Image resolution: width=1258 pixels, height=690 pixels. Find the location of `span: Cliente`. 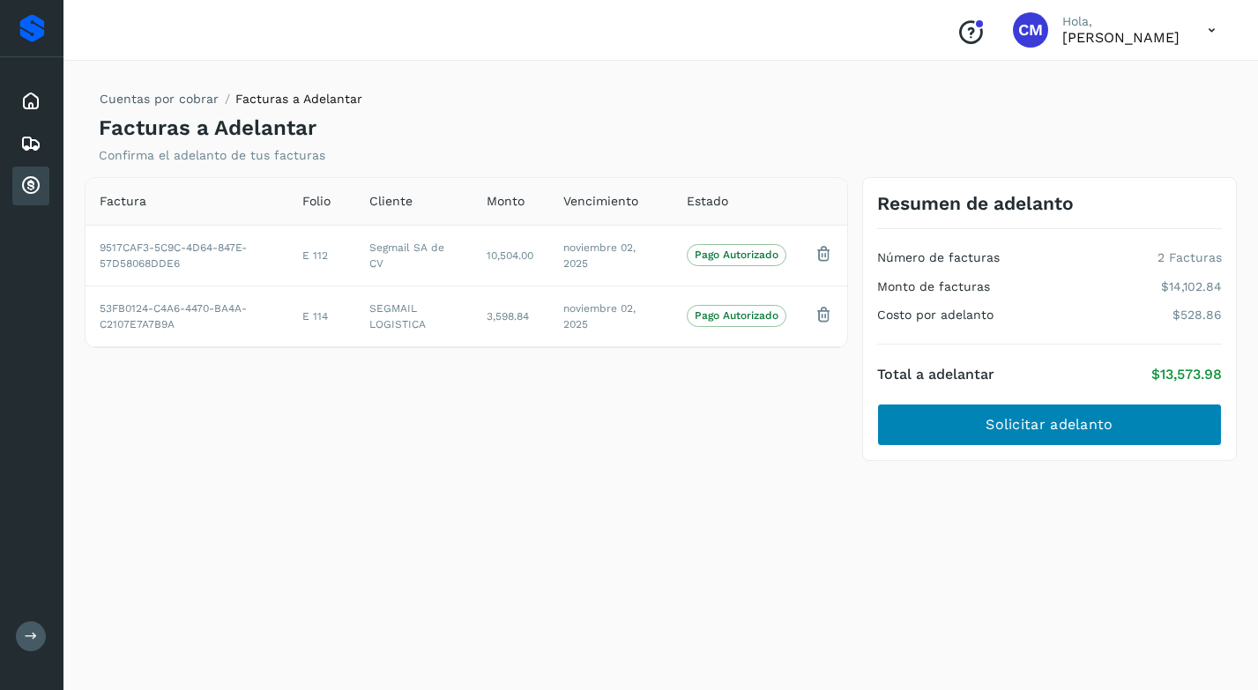

span: Cliente is located at coordinates (390, 201).